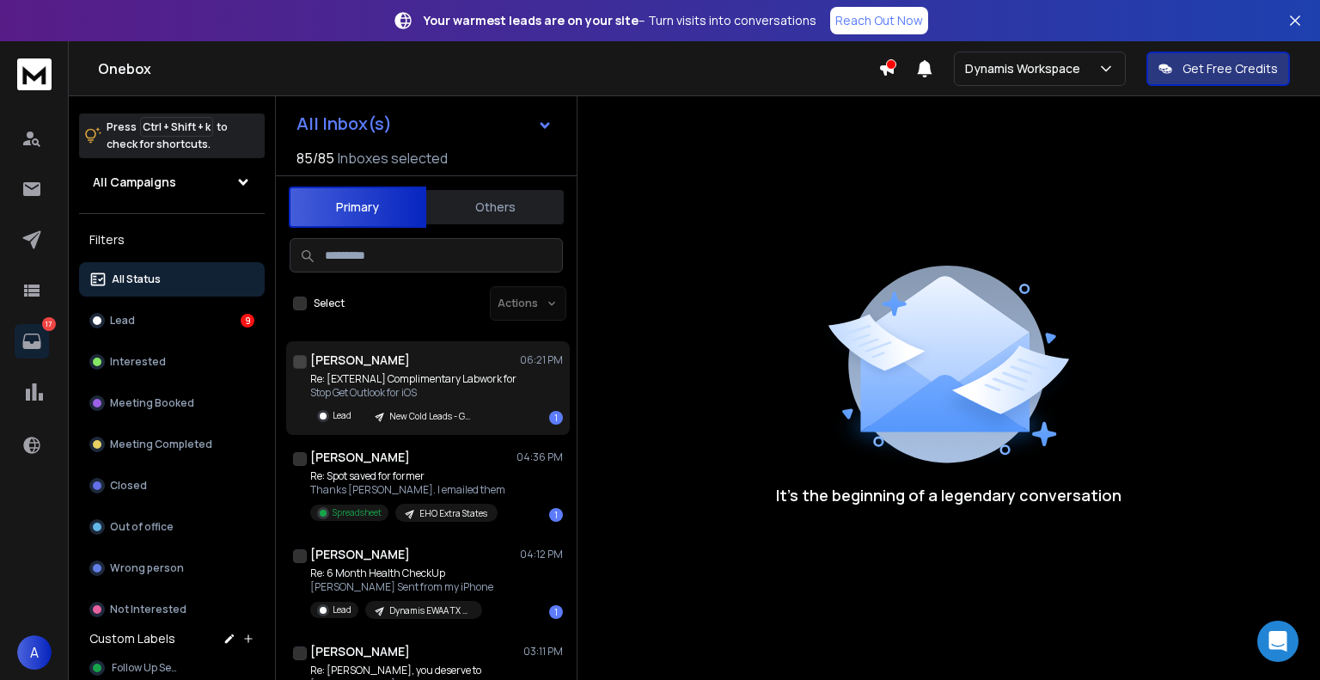 The width and height of the screenshot is (1320, 680). Describe the element at coordinates (431, 610) in the screenshot. I see `p: Dynamis EWAA TX OUTLOOK + OTHERs ESPS` at that location.